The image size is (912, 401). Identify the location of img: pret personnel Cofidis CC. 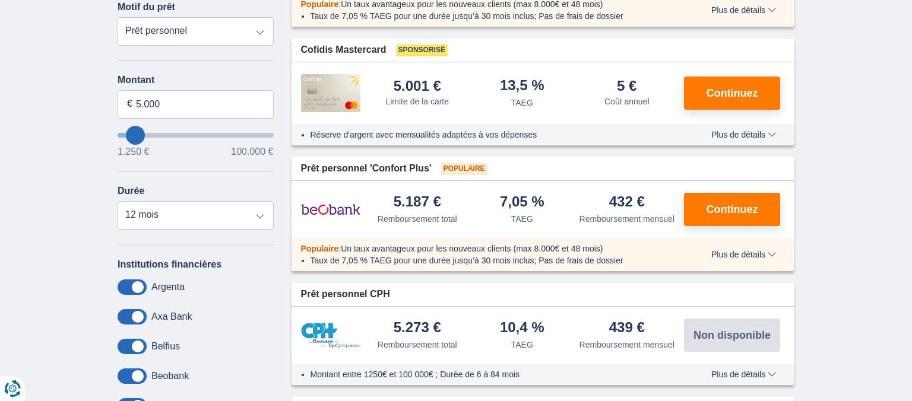
(331, 93).